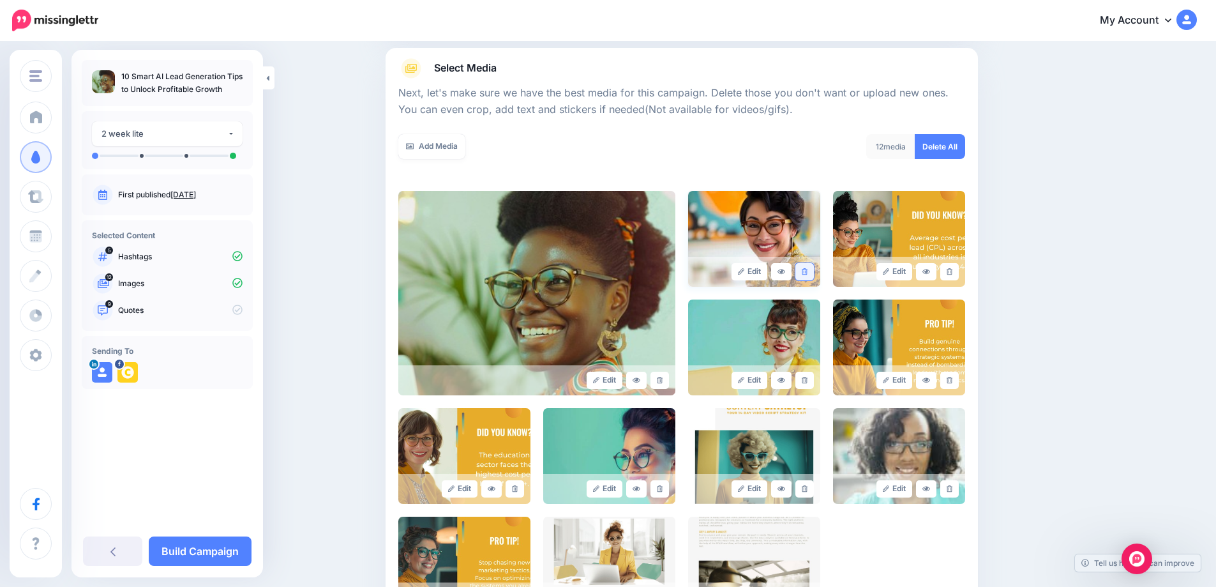  I want to click on img: user_default_image.png, so click(102, 372).